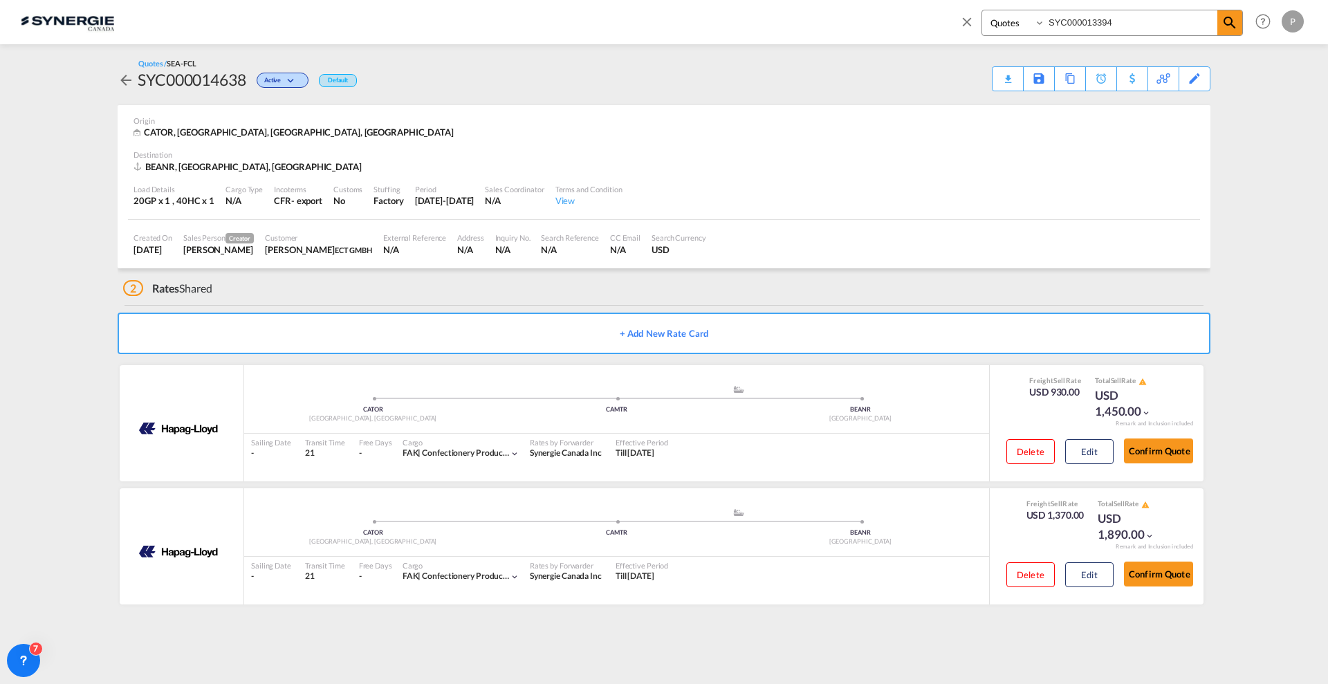 The image size is (1328, 684). I want to click on div: Terms and Condition, so click(589, 189).